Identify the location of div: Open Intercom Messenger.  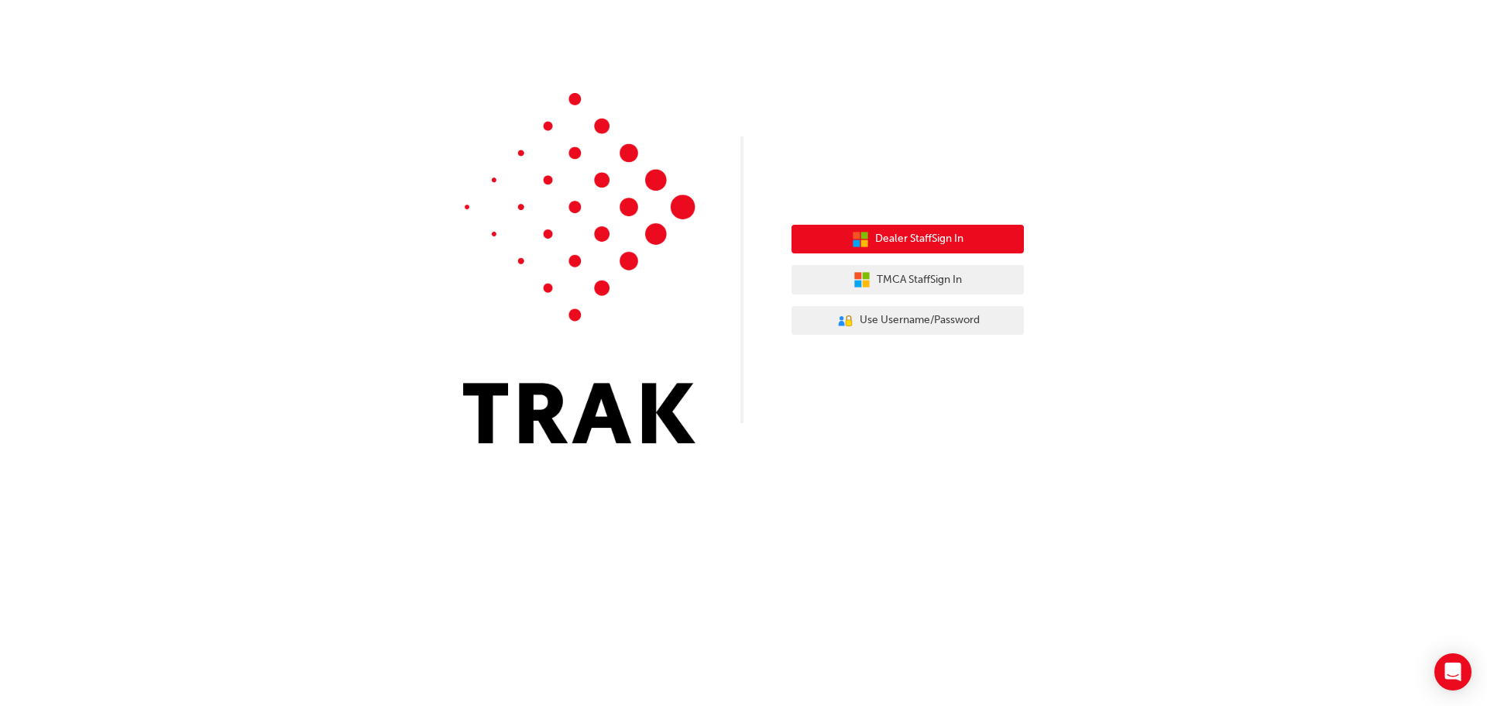
(1453, 672).